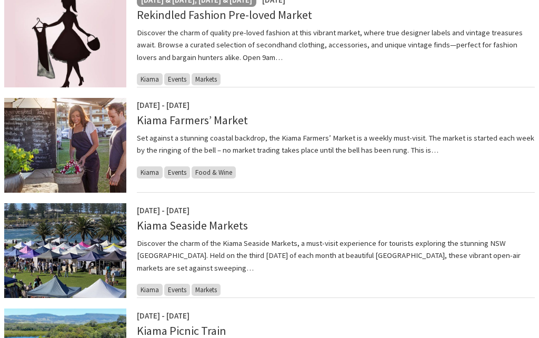 This screenshot has width=539, height=338. I want to click on a: Rekindled Fashion Pre-loved Market, so click(224, 15).